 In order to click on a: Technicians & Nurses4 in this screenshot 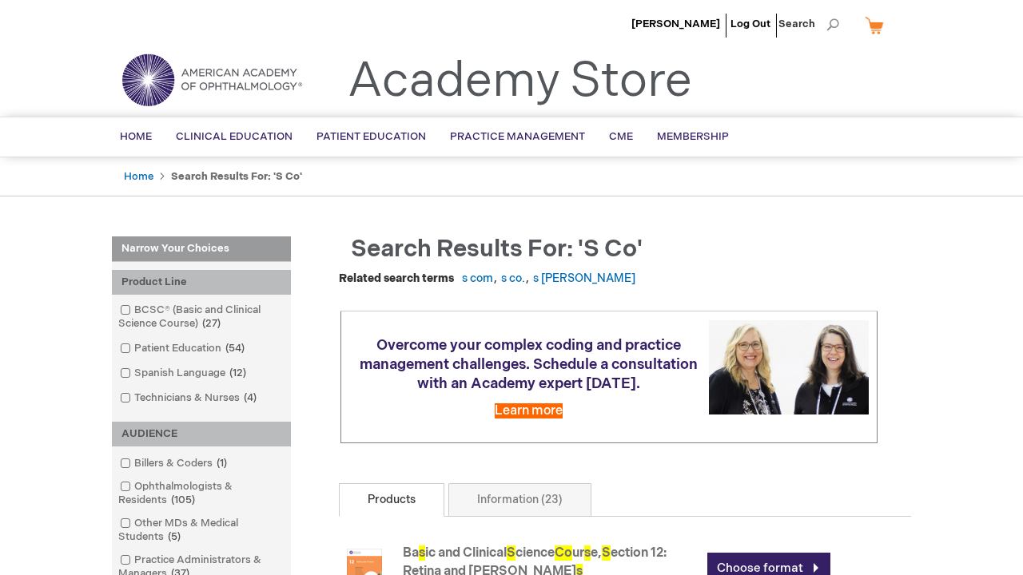, I will do `click(189, 398)`.